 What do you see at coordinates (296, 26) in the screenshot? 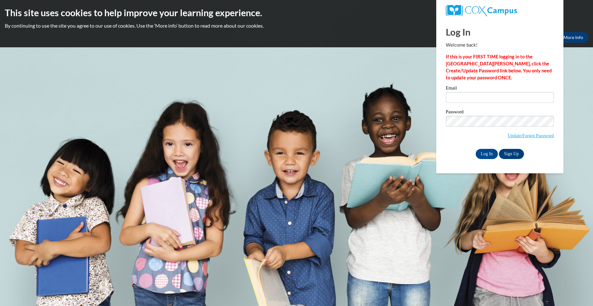
I see `p: By continuing to use the site you agree to our use of cookies. Use the ‘More info’ button to read...` at bounding box center [296, 26].